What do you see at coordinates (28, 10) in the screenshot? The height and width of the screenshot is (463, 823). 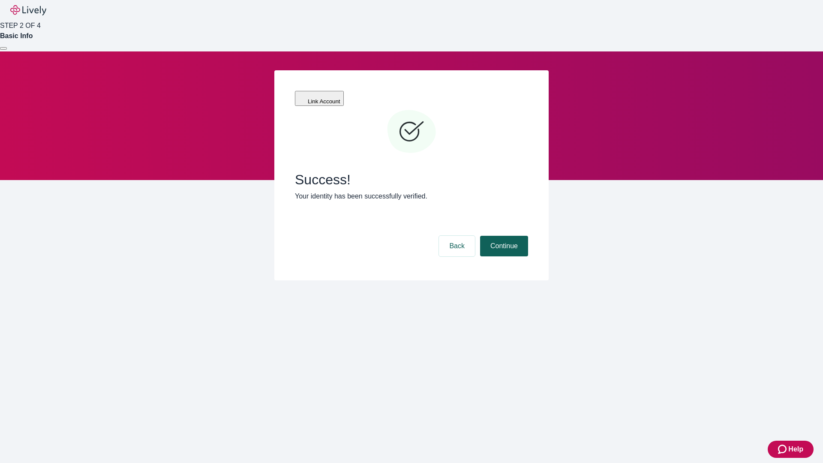 I see `img: Lively` at bounding box center [28, 10].